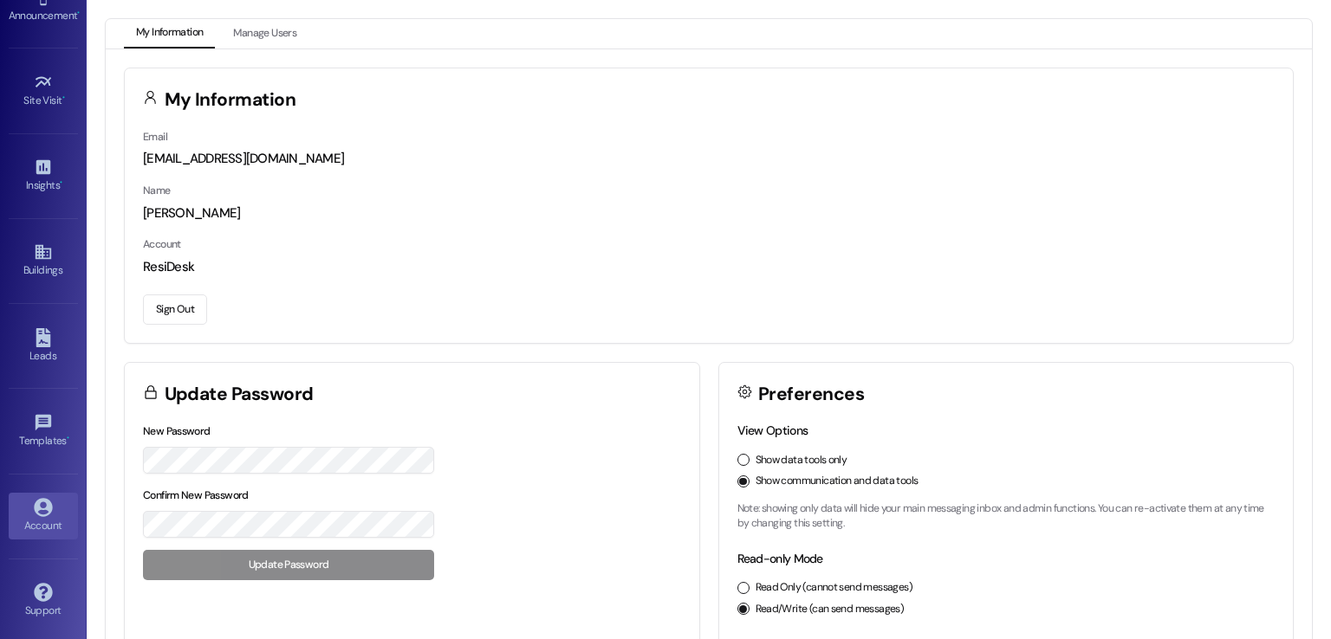 This screenshot has width=1331, height=639. Describe the element at coordinates (811, 394) in the screenshot. I see `h3: Preferences` at that location.